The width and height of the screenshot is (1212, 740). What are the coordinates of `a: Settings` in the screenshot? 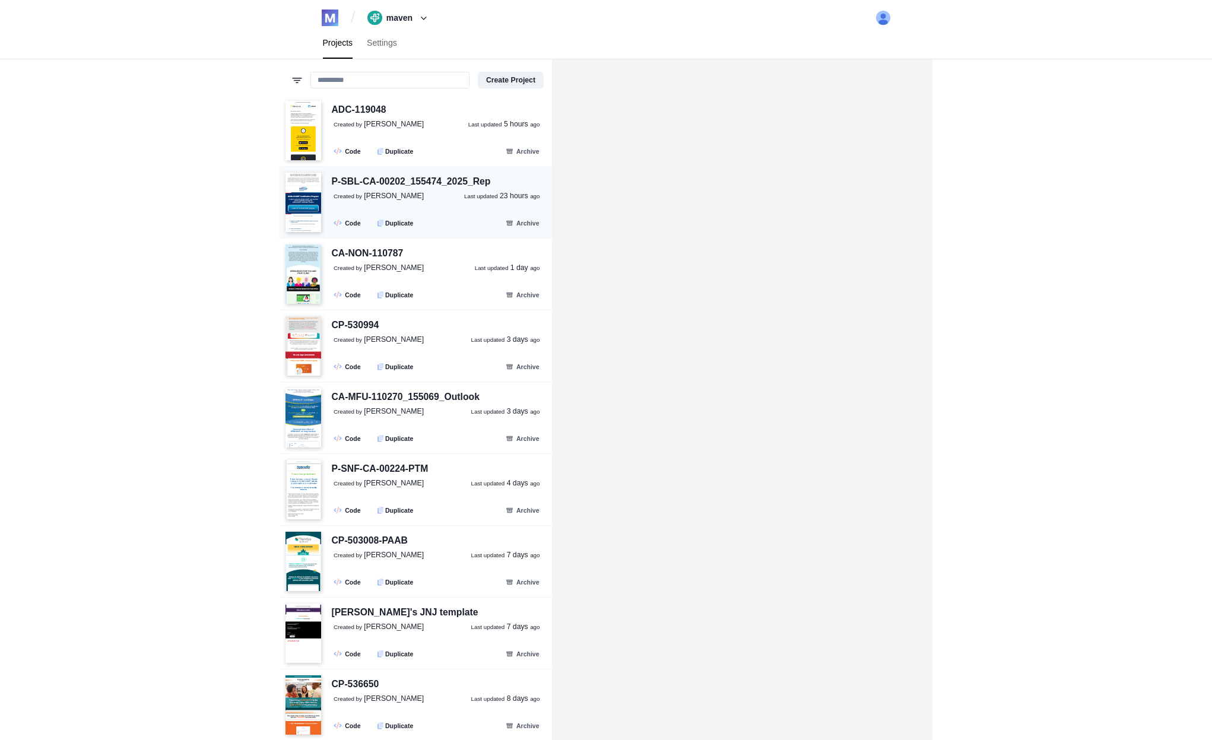 It's located at (382, 43).